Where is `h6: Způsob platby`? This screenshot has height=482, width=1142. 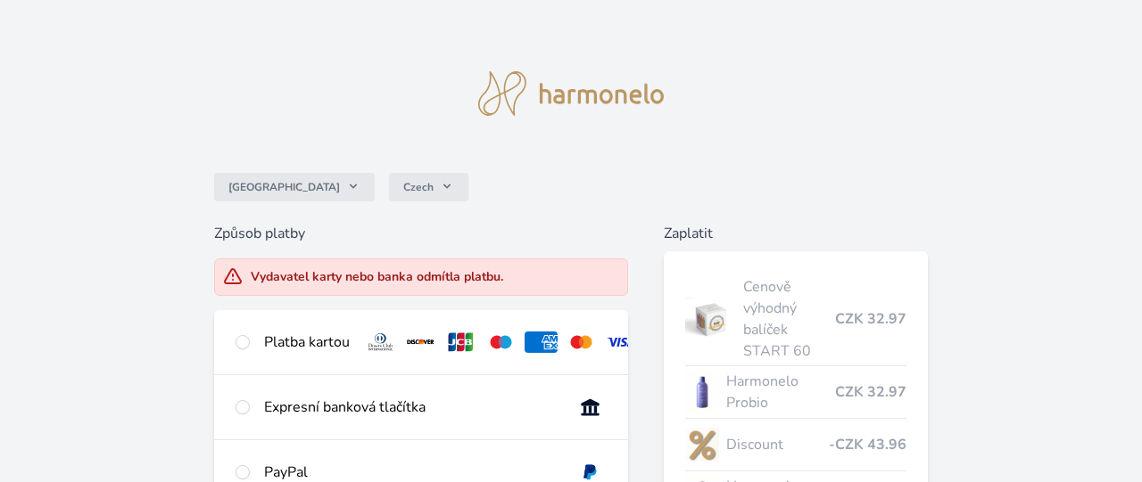 h6: Způsob platby is located at coordinates (421, 234).